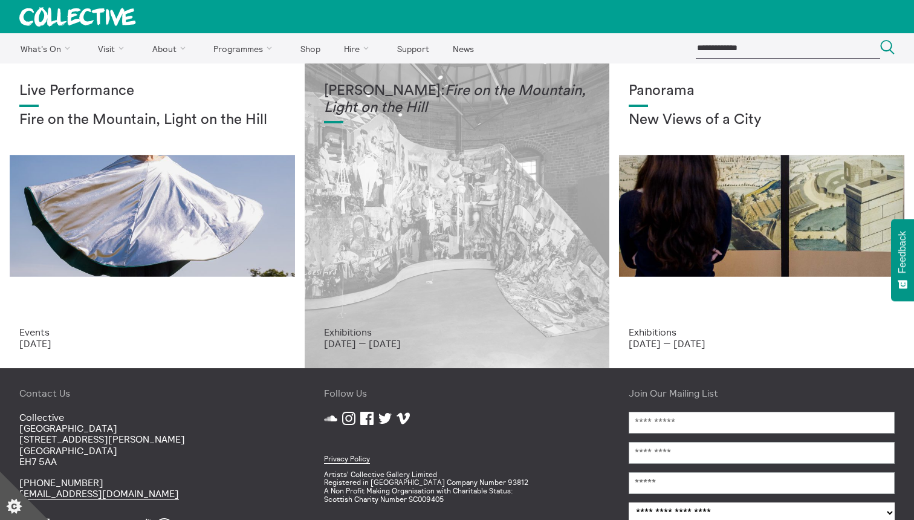  What do you see at coordinates (152, 120) in the screenshot?
I see `h2: Fire on the Mountain, Light on the Hill` at bounding box center [152, 120].